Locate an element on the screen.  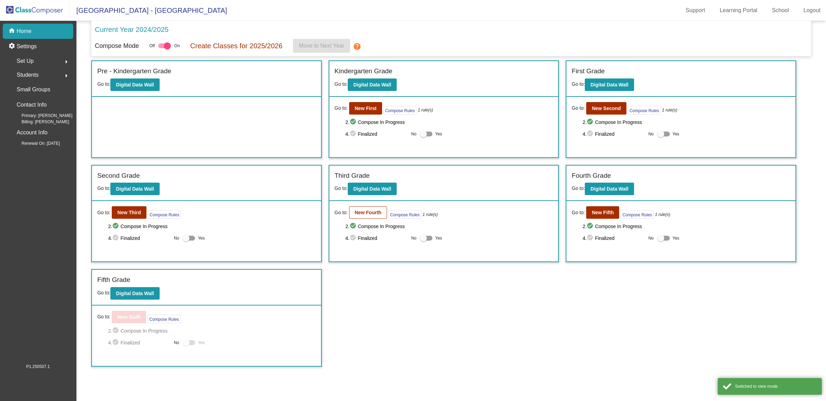
p: Contact Info is located at coordinates (32, 105).